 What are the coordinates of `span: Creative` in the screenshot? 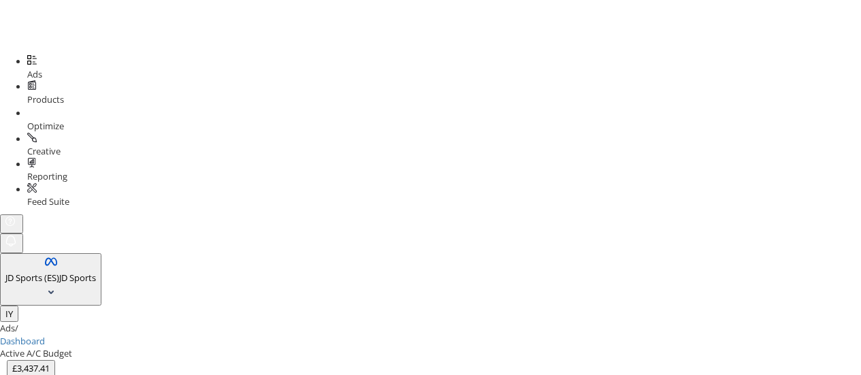 It's located at (44, 151).